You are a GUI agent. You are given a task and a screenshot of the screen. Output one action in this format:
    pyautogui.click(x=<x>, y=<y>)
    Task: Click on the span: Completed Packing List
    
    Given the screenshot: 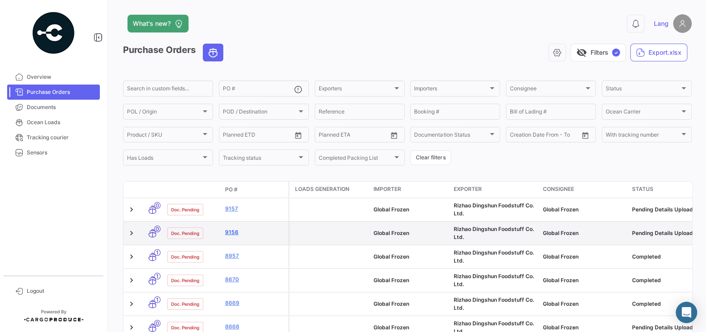 What is the action you would take?
    pyautogui.click(x=356, y=159)
    